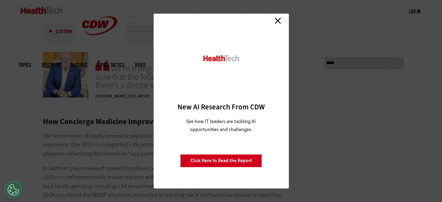 This screenshot has width=442, height=202. Describe the element at coordinates (221, 126) in the screenshot. I see `p: See how IT leaders are tackling AI opportunities and challenges.` at that location.